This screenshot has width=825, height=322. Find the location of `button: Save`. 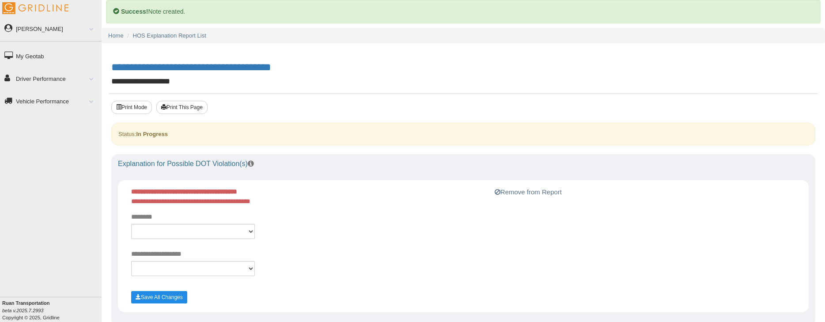

button: Save is located at coordinates (159, 297).